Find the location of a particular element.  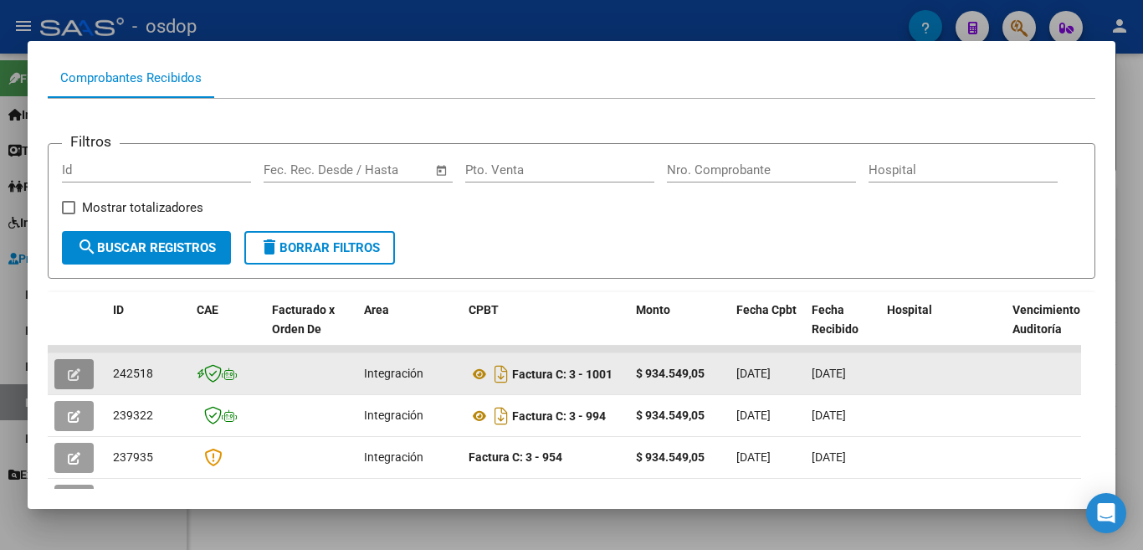

span: 237935 is located at coordinates (133, 457).